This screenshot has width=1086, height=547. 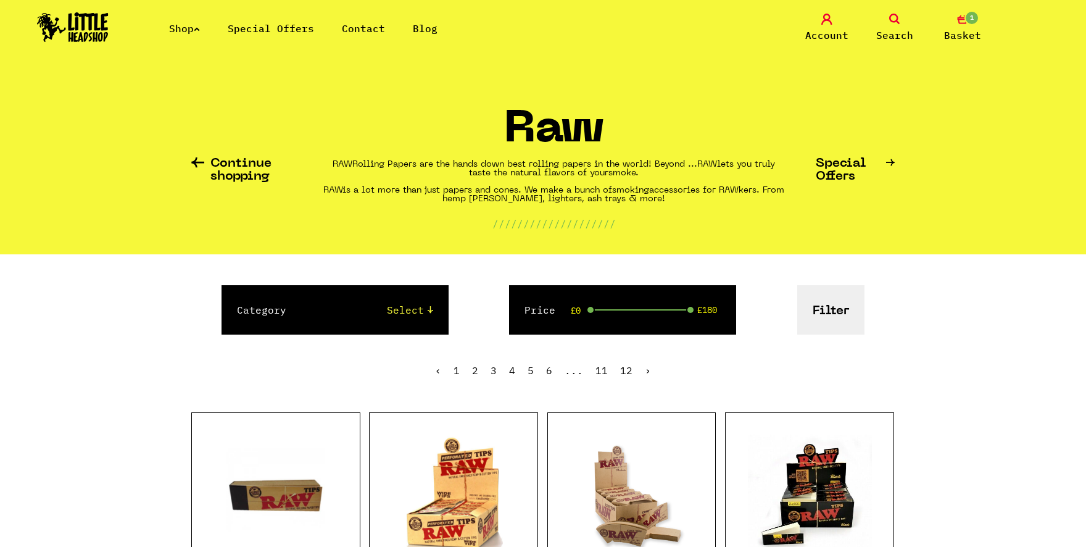 I want to click on h1: Raw, so click(x=554, y=135).